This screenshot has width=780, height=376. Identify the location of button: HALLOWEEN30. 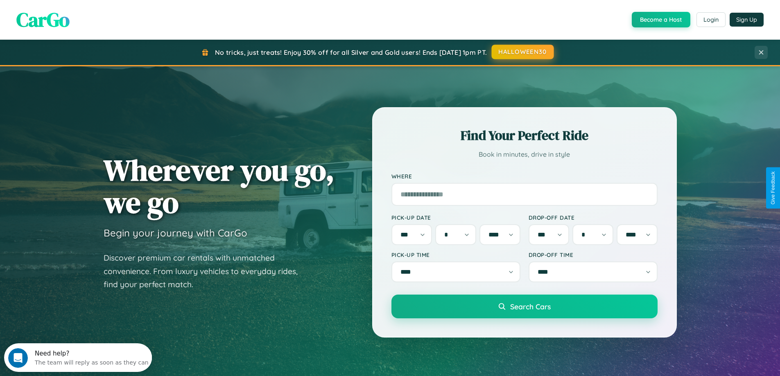
(523, 52).